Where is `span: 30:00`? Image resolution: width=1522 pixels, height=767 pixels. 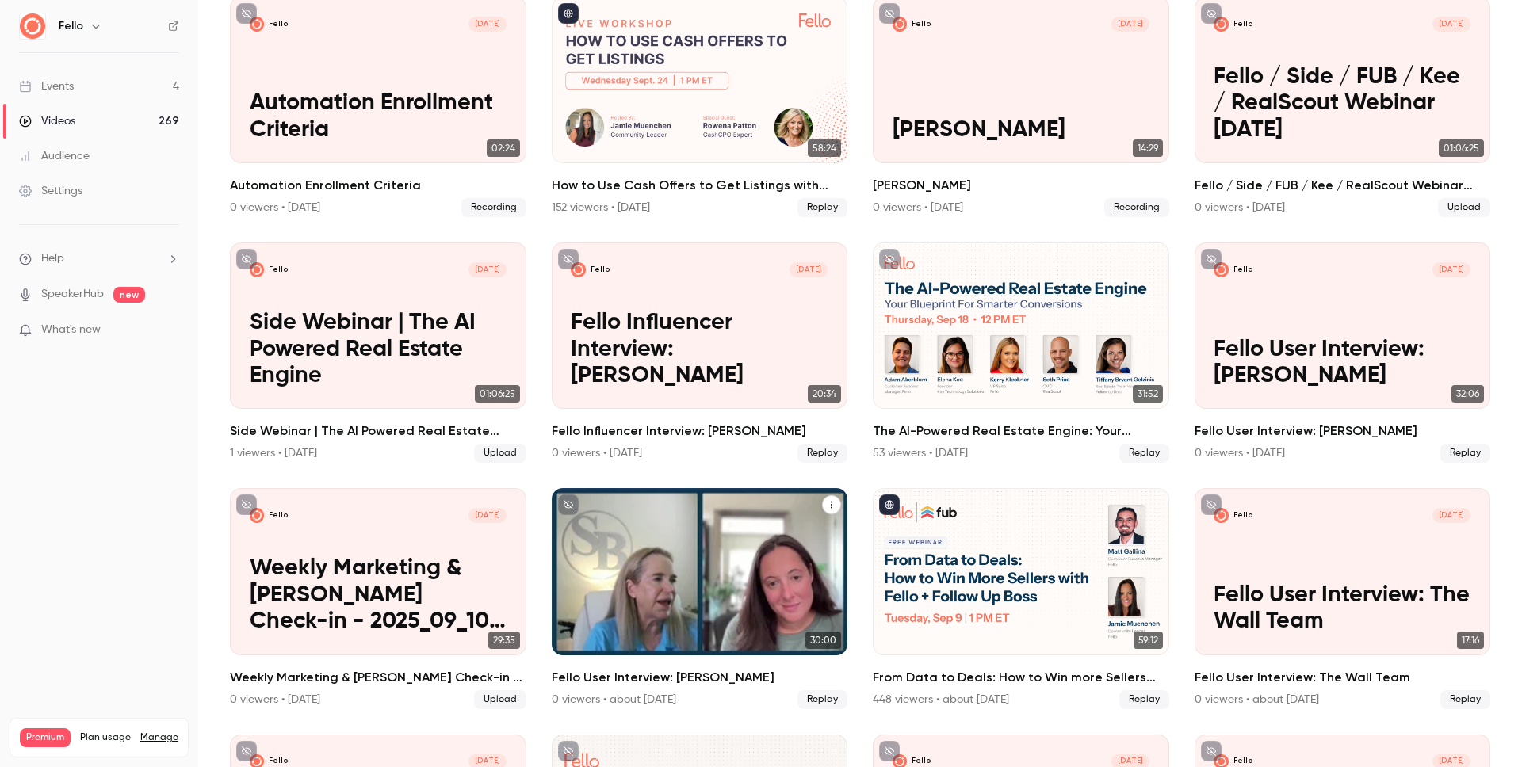 span: 30:00 is located at coordinates (823, 640).